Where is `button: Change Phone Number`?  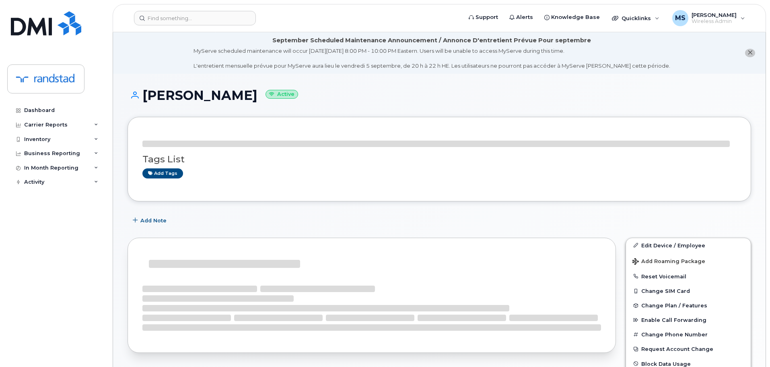 button: Change Phone Number is located at coordinates (688, 334).